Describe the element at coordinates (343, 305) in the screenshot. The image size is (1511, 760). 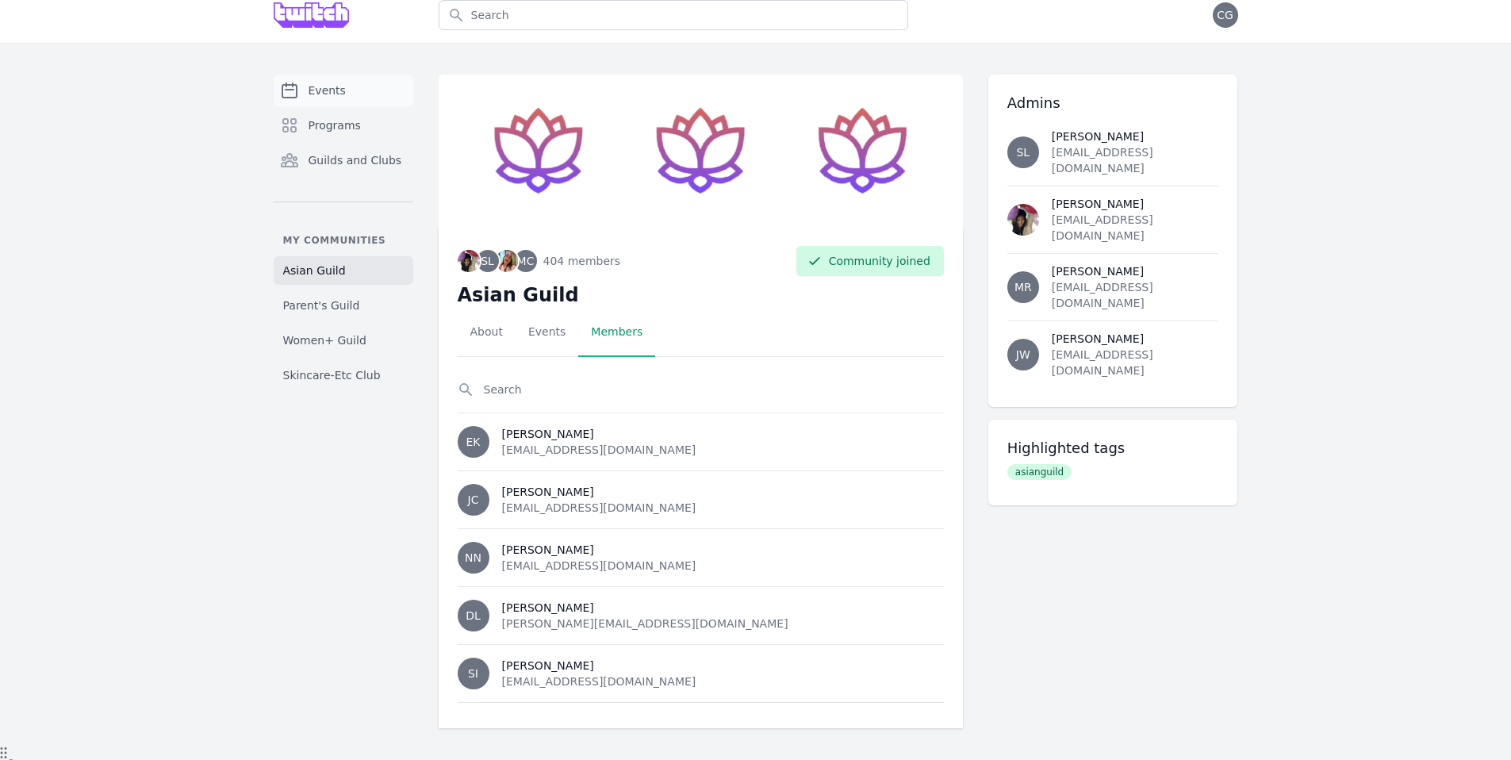
I see `a: Parent's Guild` at that location.